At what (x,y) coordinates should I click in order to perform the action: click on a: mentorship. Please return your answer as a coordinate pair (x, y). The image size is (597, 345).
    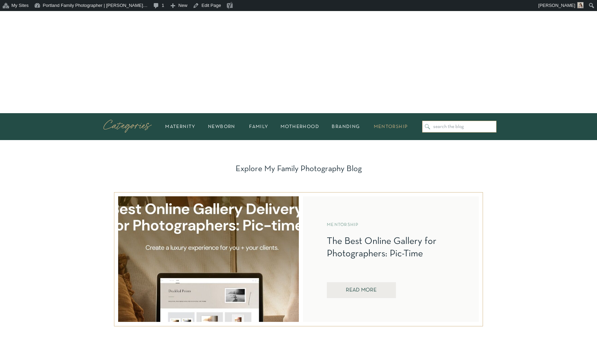
    Looking at the image, I should click on (391, 127).